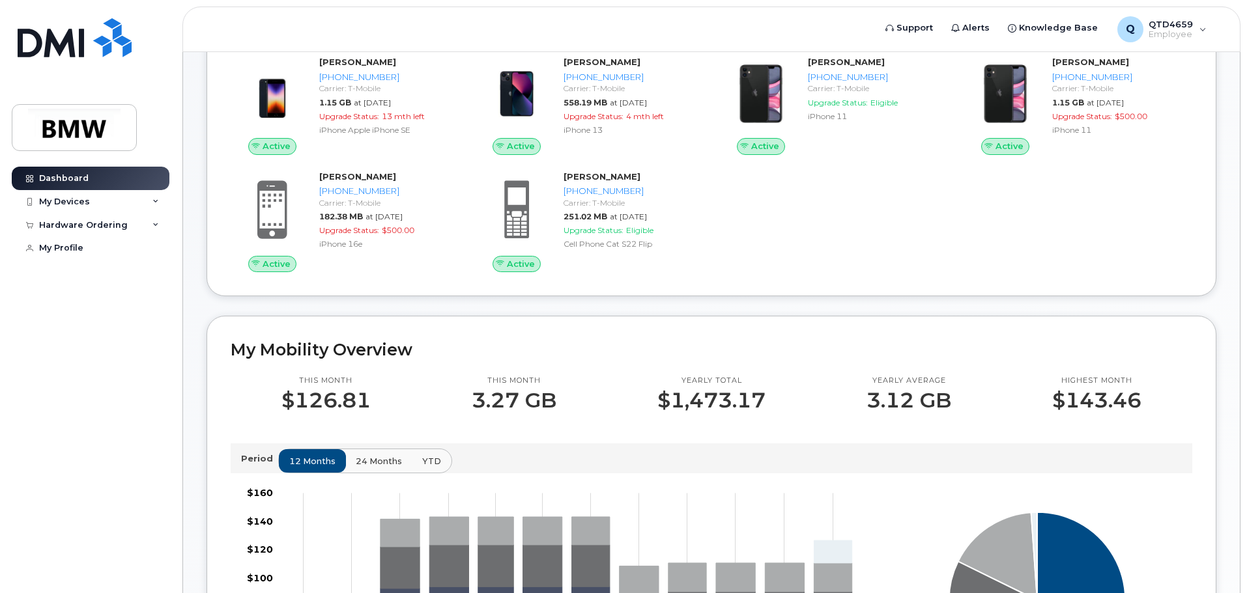 Image resolution: width=1247 pixels, height=593 pixels. What do you see at coordinates (514, 401) in the screenshot?
I see `p: 3.27 GB` at bounding box center [514, 401].